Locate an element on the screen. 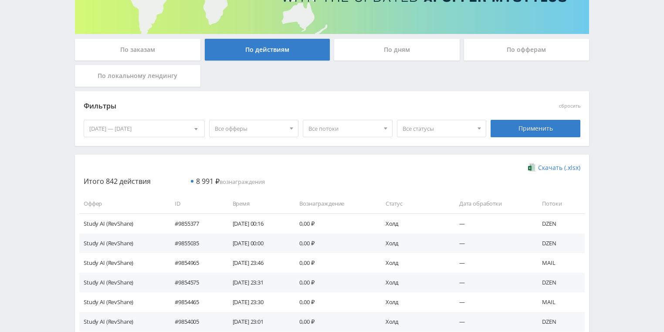 Image resolution: width=664 pixels, height=332 pixels. td: Вознаграждение is located at coordinates (333, 203).